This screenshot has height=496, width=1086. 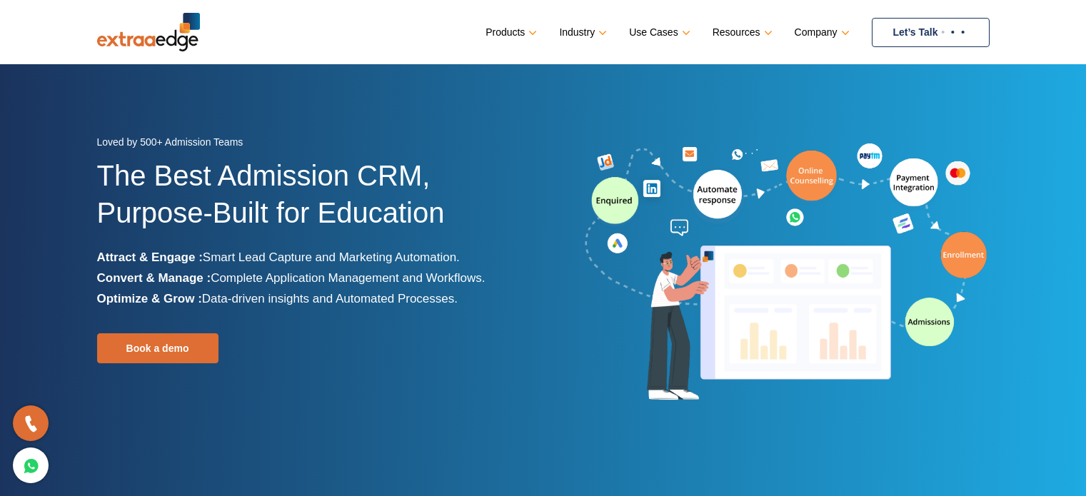 I want to click on b: Convert & Manage :, so click(x=154, y=278).